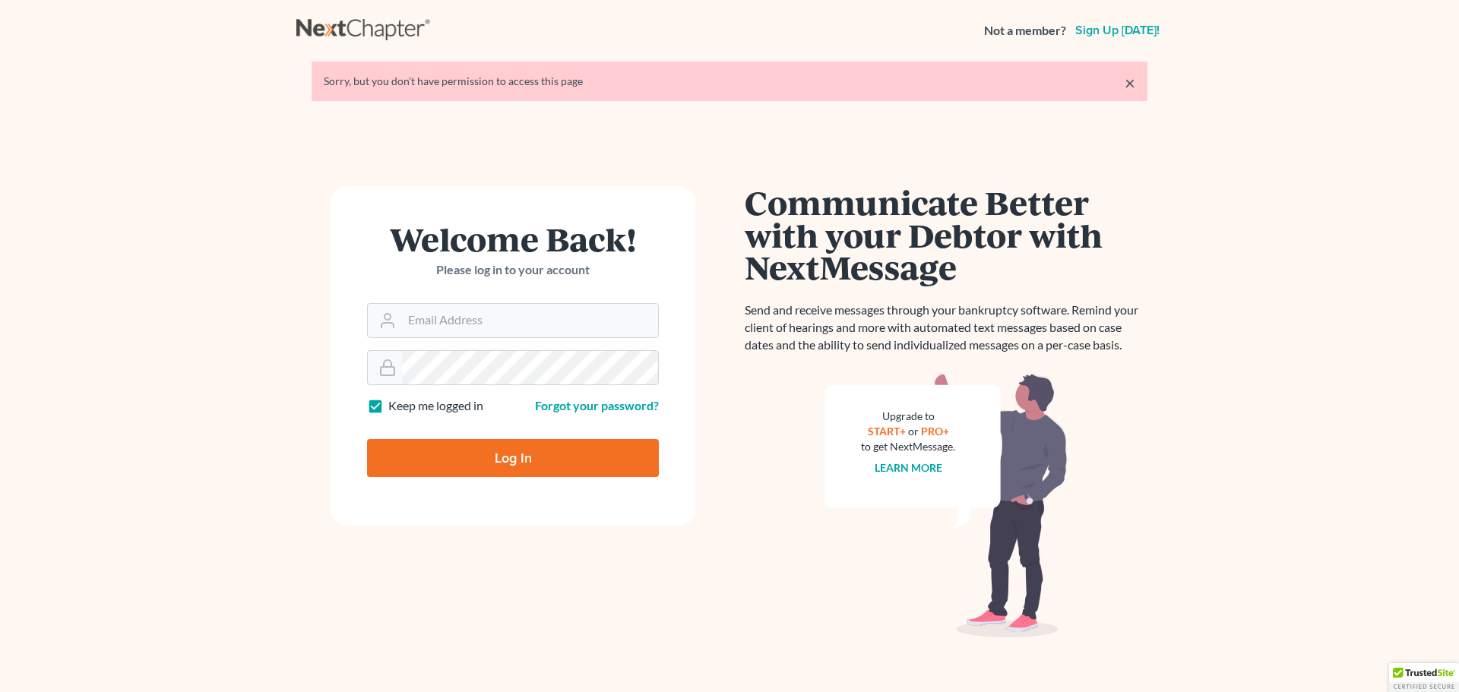 This screenshot has height=692, width=1459. Describe the element at coordinates (913, 431) in the screenshot. I see `span: or` at that location.